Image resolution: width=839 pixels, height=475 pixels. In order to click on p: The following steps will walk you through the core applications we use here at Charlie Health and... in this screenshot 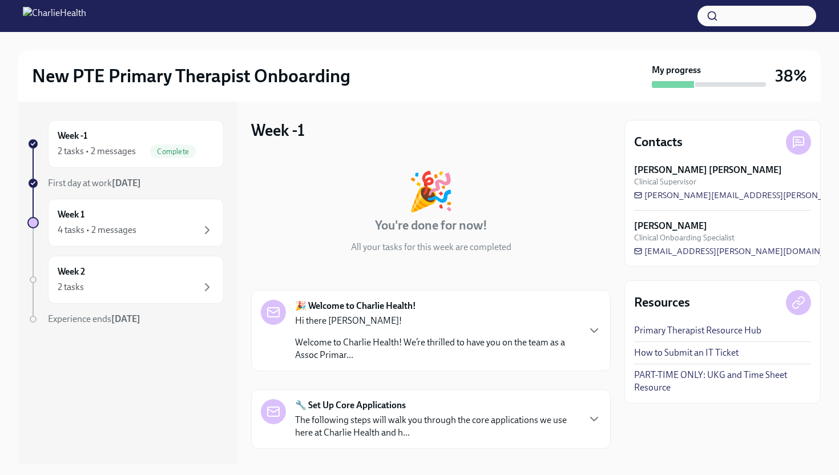, I will do `click(437, 426)`.